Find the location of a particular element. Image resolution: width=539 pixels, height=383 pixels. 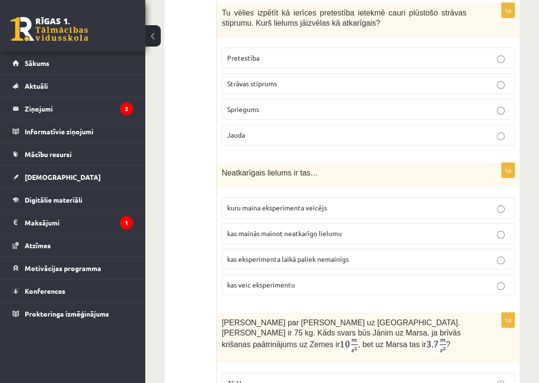

span: Jauda is located at coordinates (236, 135).